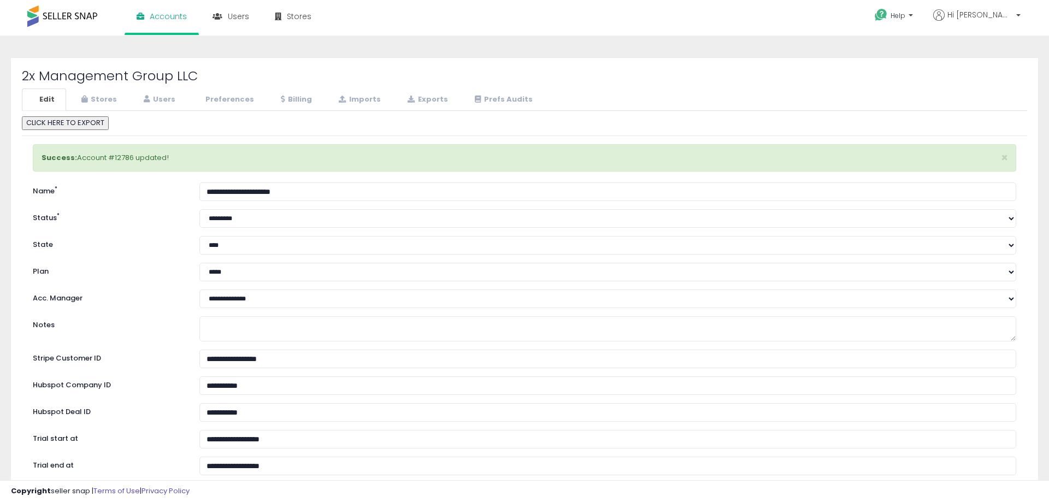 The width and height of the screenshot is (1049, 502). I want to click on label: Name, so click(108, 190).